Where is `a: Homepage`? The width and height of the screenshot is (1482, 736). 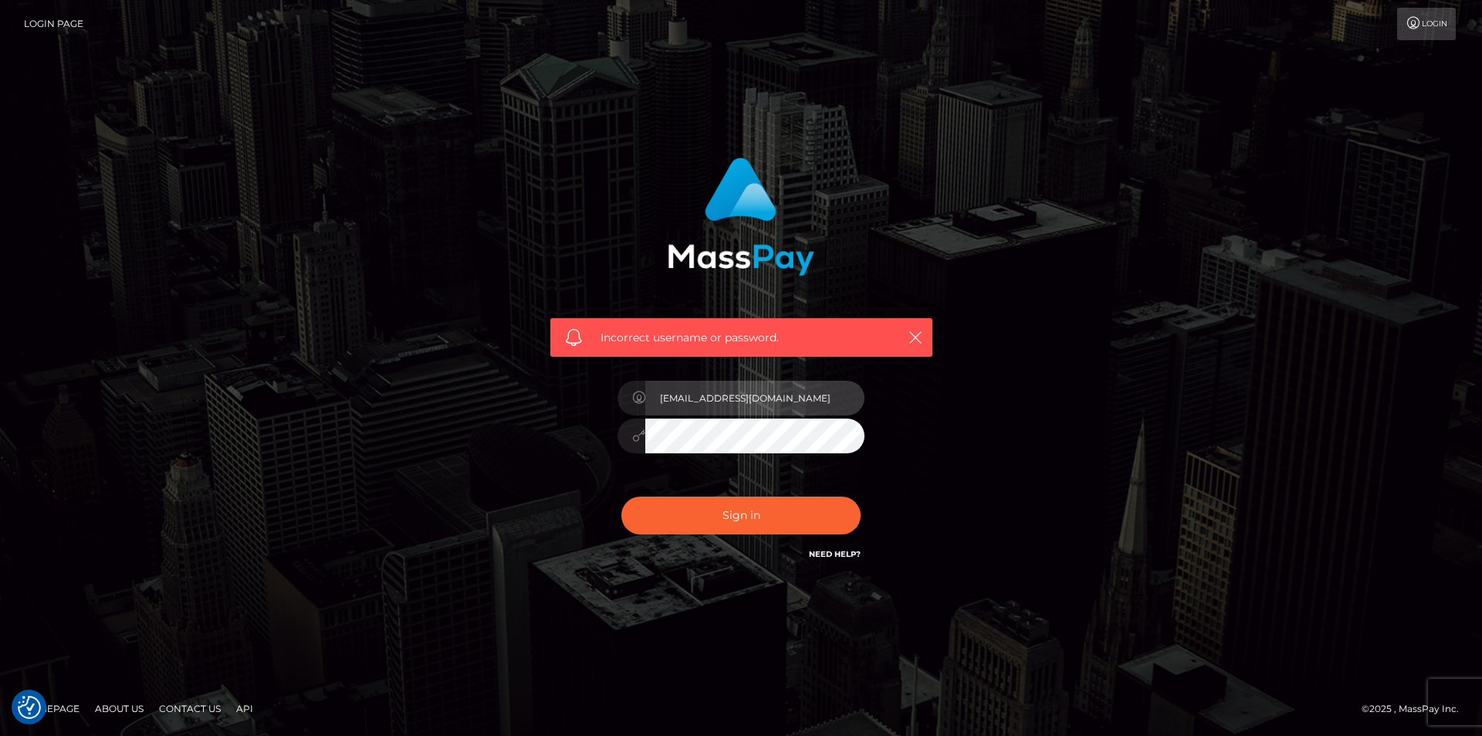 a: Homepage is located at coordinates (51, 708).